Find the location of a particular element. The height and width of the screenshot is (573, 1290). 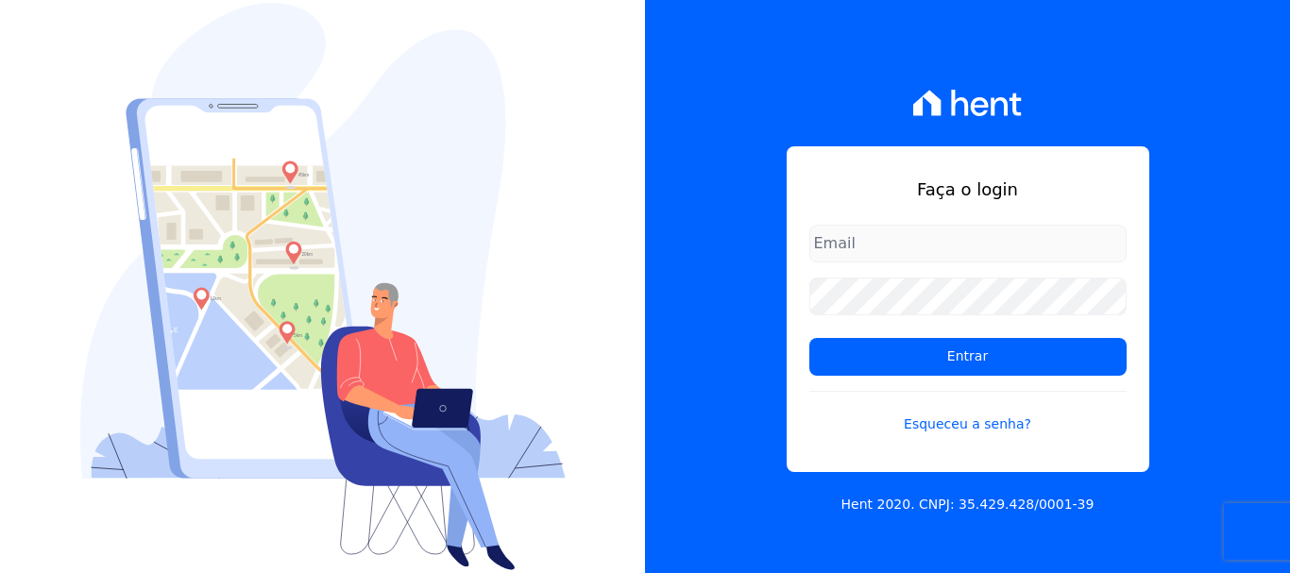

a: Esqueceu a senha? is located at coordinates (968, 413).